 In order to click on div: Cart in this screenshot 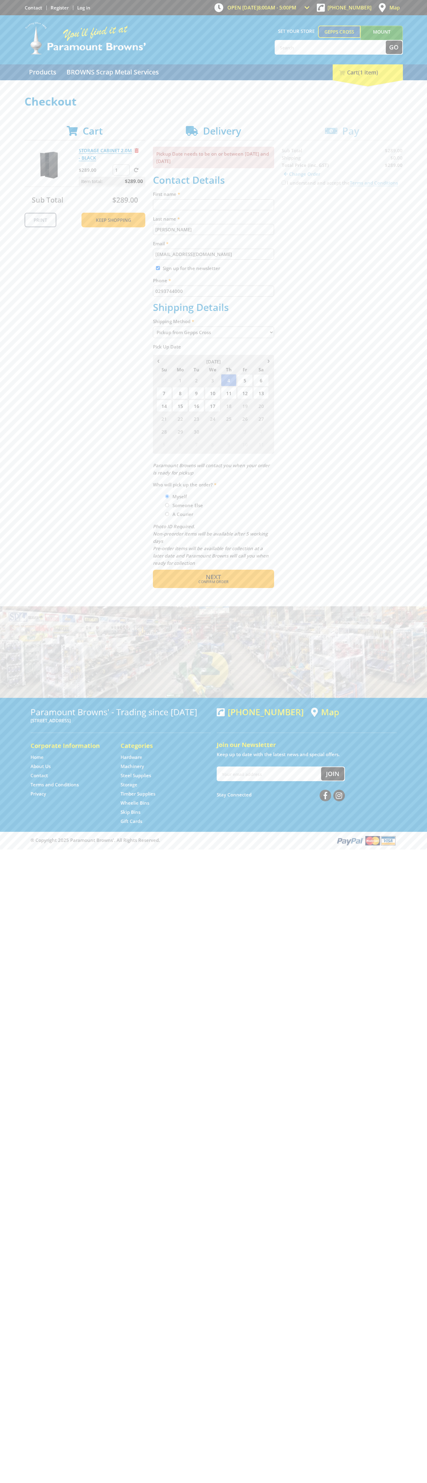, I will do `click(368, 72)`.